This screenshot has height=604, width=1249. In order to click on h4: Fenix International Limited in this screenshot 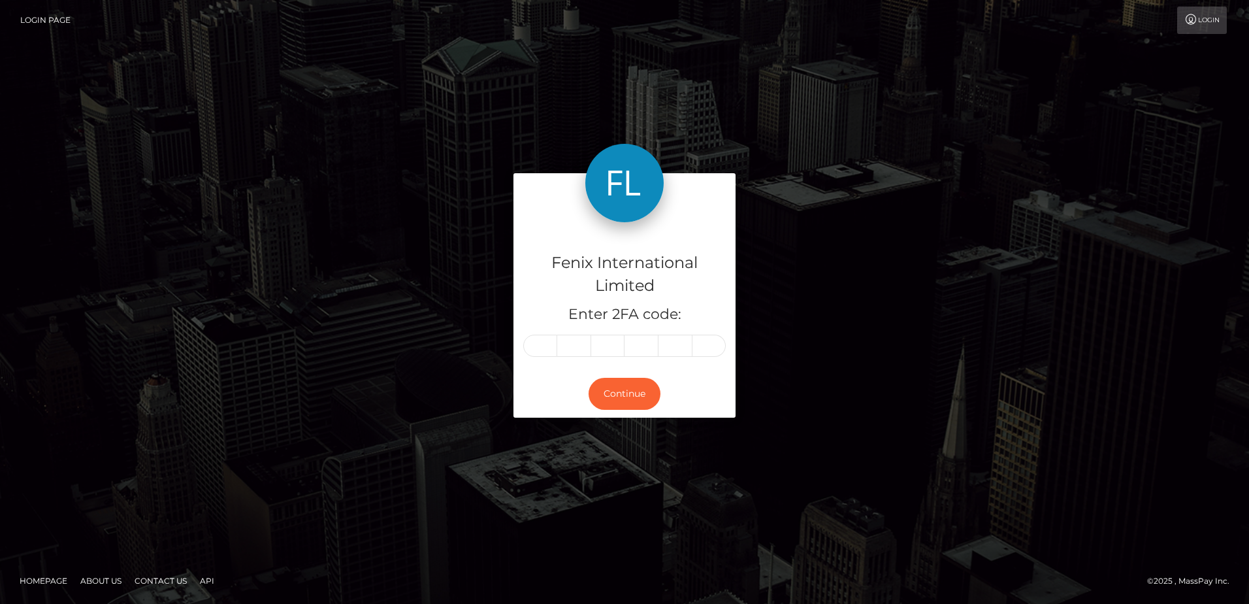, I will do `click(625, 274)`.